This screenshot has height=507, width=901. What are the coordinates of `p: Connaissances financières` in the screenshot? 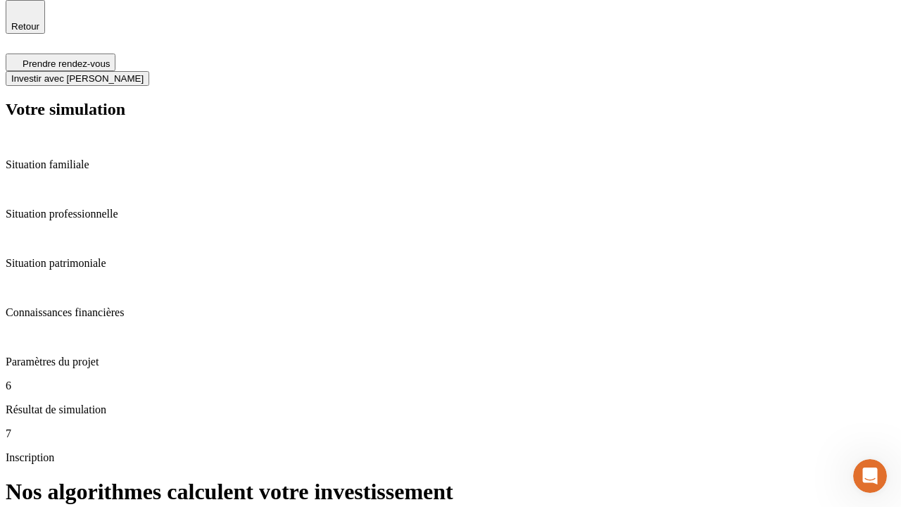 It's located at (450, 312).